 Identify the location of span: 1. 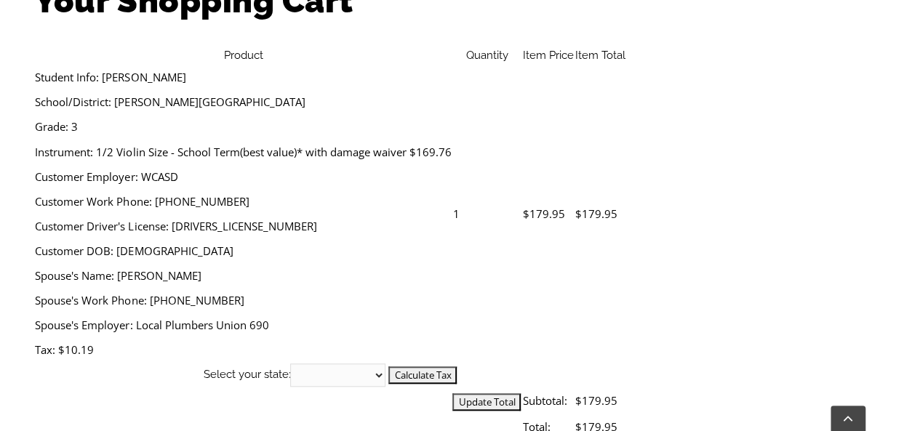
(455, 214).